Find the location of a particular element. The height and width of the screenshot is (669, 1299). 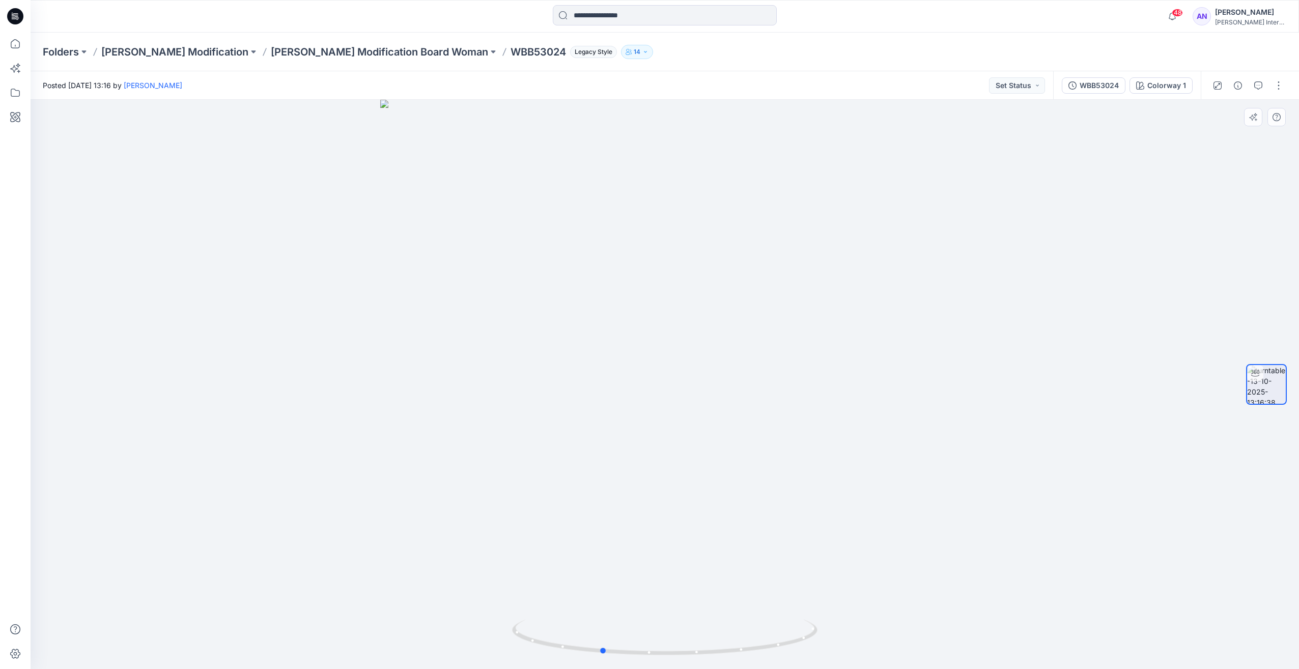

p: 14 is located at coordinates (637, 52).